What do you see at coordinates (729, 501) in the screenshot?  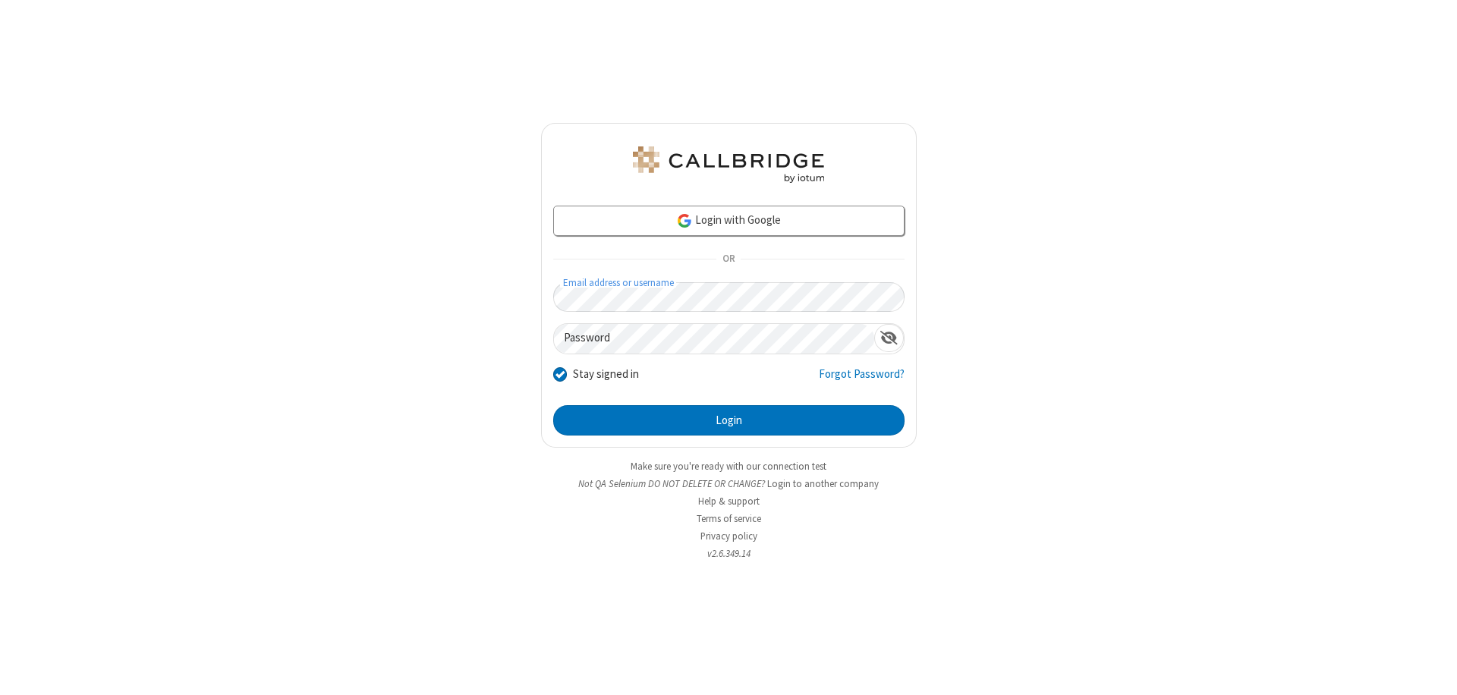 I see `a: Help & support` at bounding box center [729, 501].